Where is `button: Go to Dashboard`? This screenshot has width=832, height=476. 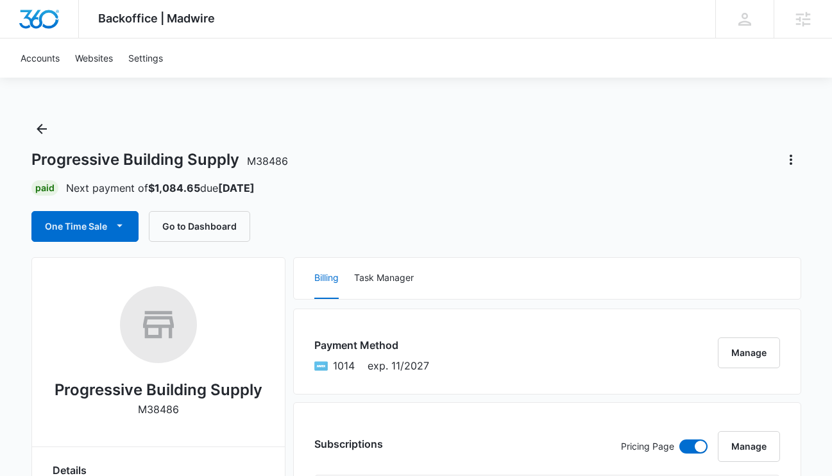 button: Go to Dashboard is located at coordinates (200, 226).